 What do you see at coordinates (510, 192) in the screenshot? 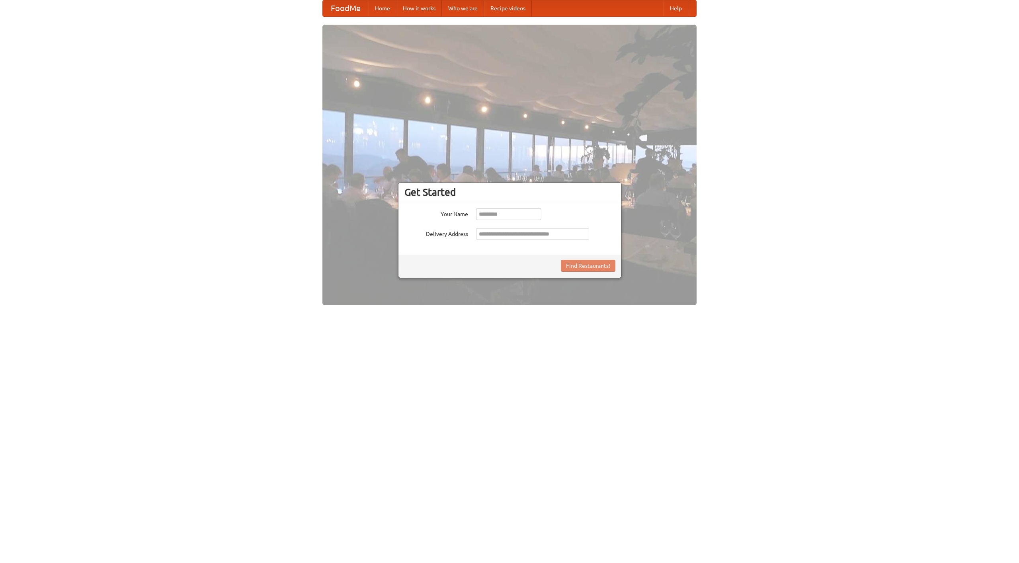
I see `h3: Get Started` at bounding box center [510, 192].